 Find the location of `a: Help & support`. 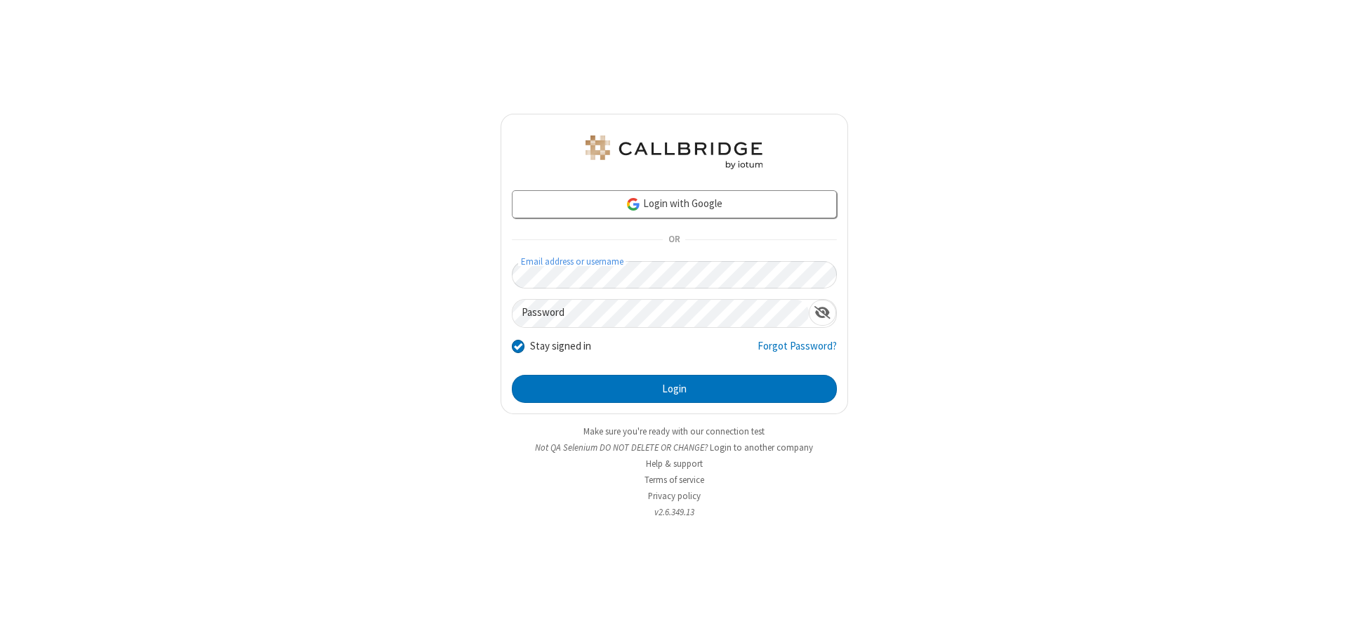

a: Help & support is located at coordinates (674, 463).